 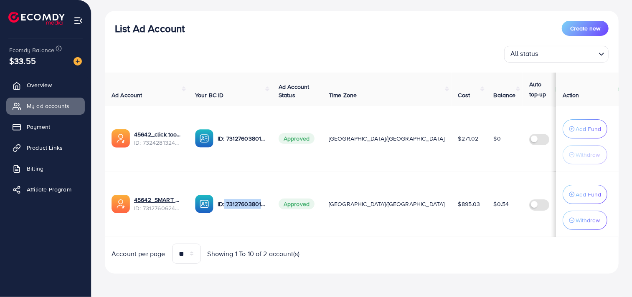 I want to click on a: 45642_SMART SHOP_1702634775277, so click(x=158, y=200).